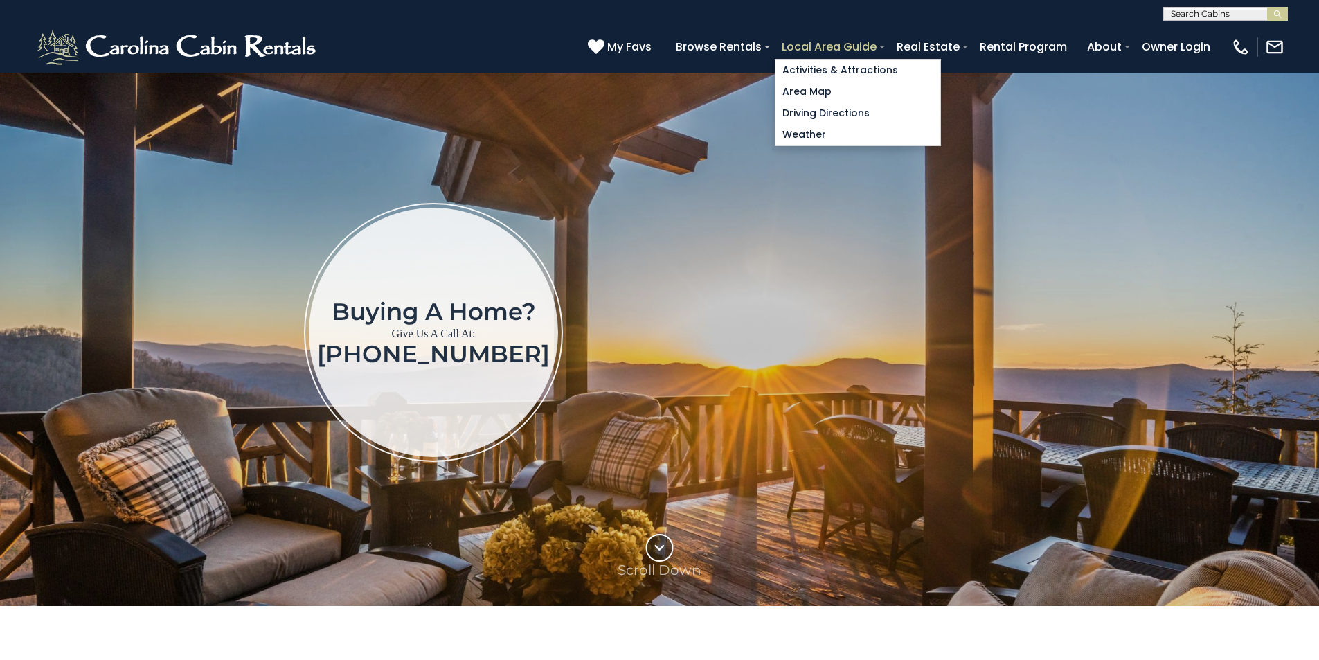 The image size is (1319, 660). What do you see at coordinates (433, 334) in the screenshot?
I see `p: Give Us A Call At:` at bounding box center [433, 334].